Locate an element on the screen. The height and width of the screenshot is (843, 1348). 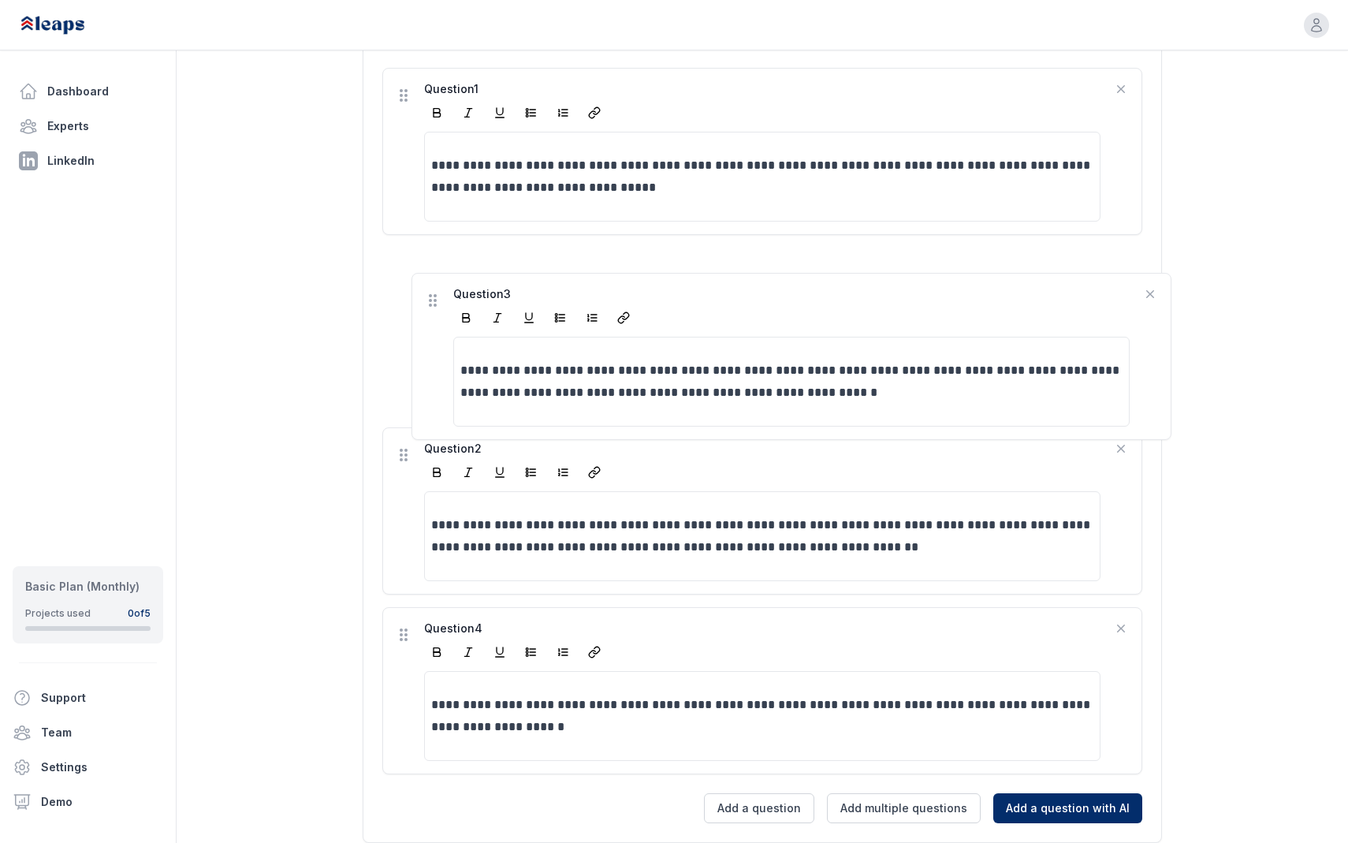
a: Demo is located at coordinates (87, 802).